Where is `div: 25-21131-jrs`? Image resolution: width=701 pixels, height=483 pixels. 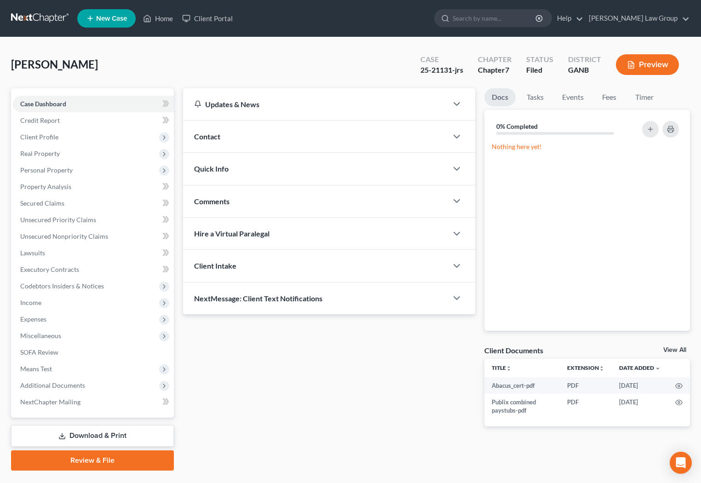
div: 25-21131-jrs is located at coordinates (441, 70).